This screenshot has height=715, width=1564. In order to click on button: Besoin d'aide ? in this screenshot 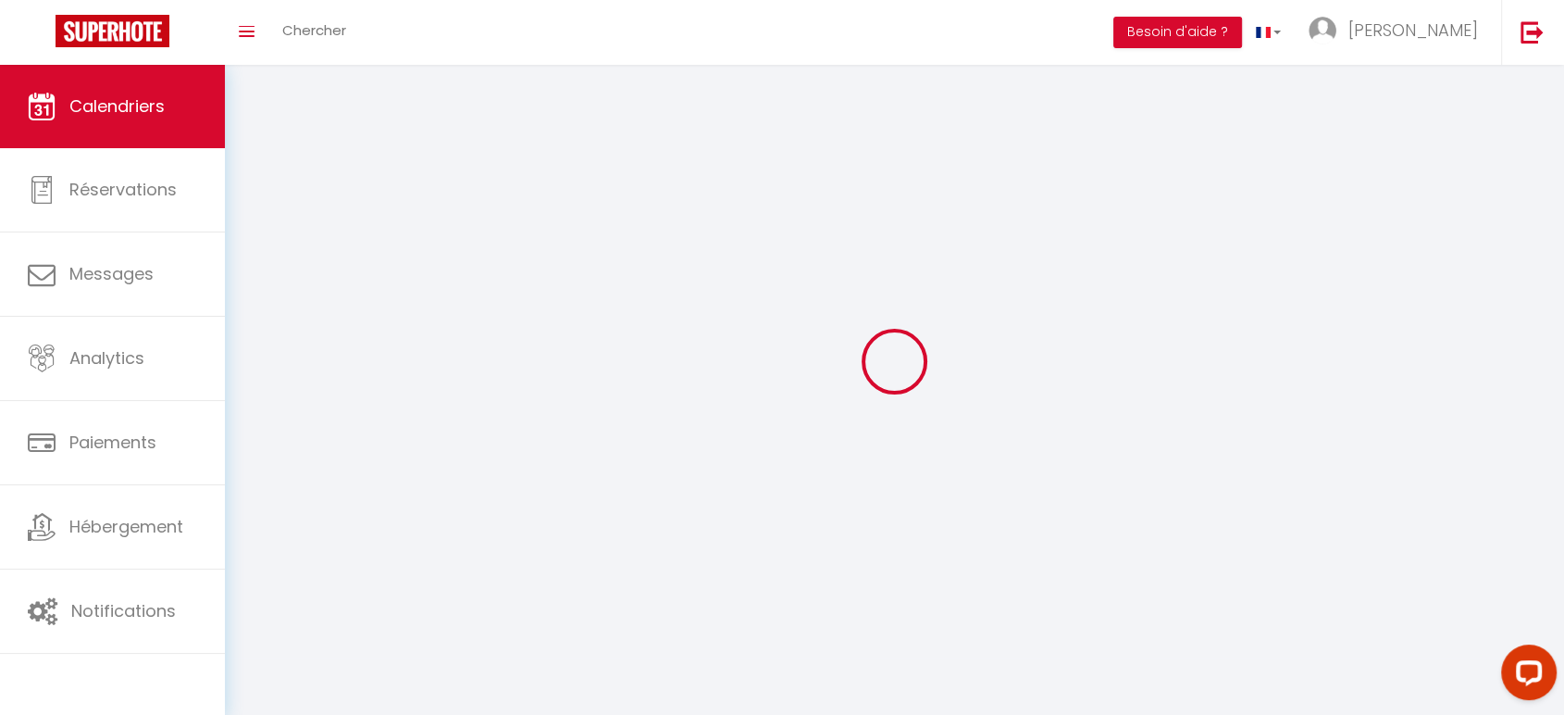, I will do `click(1177, 32)`.